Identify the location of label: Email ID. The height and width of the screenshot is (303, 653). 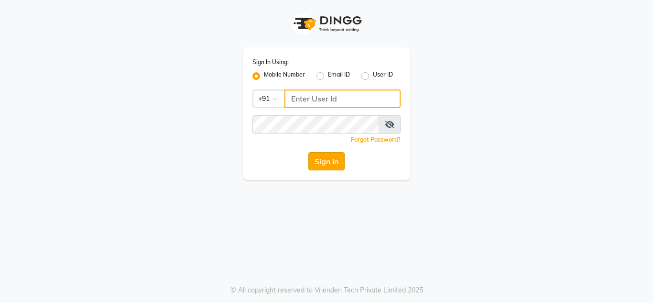
(339, 76).